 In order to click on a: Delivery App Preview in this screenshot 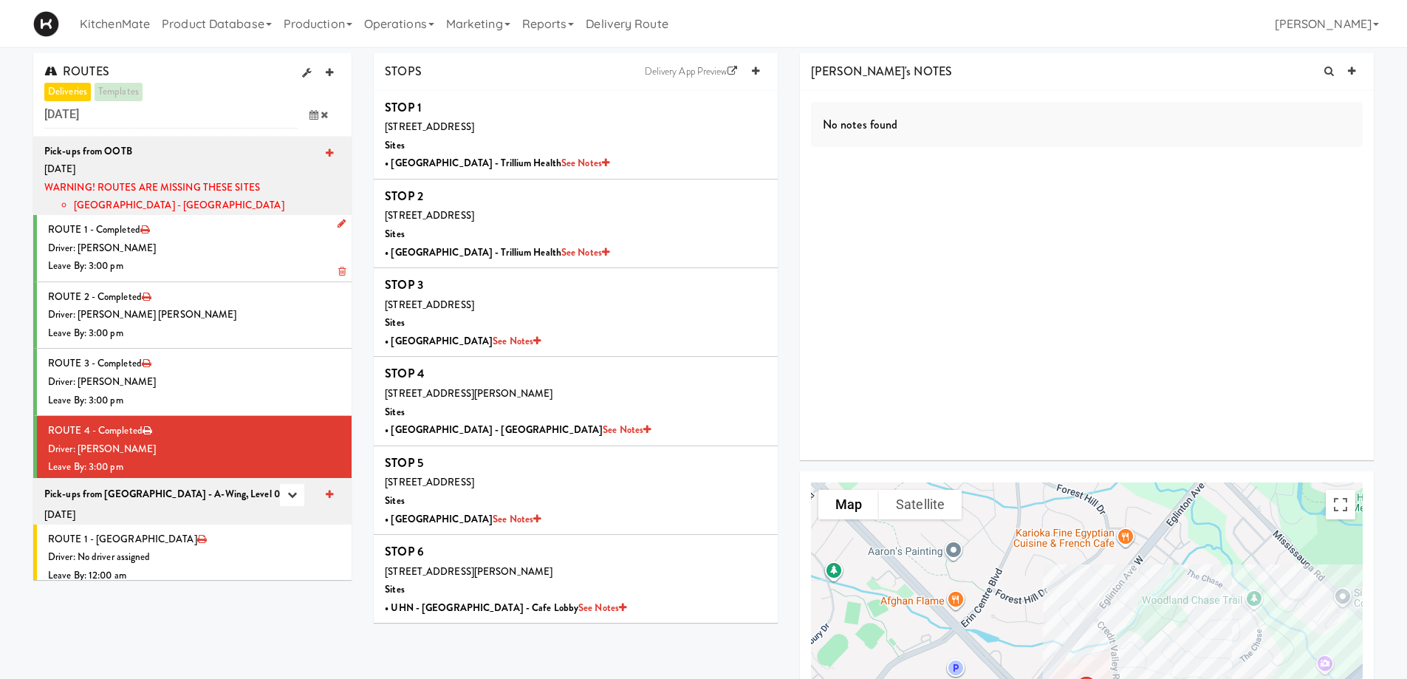, I will do `click(690, 72)`.